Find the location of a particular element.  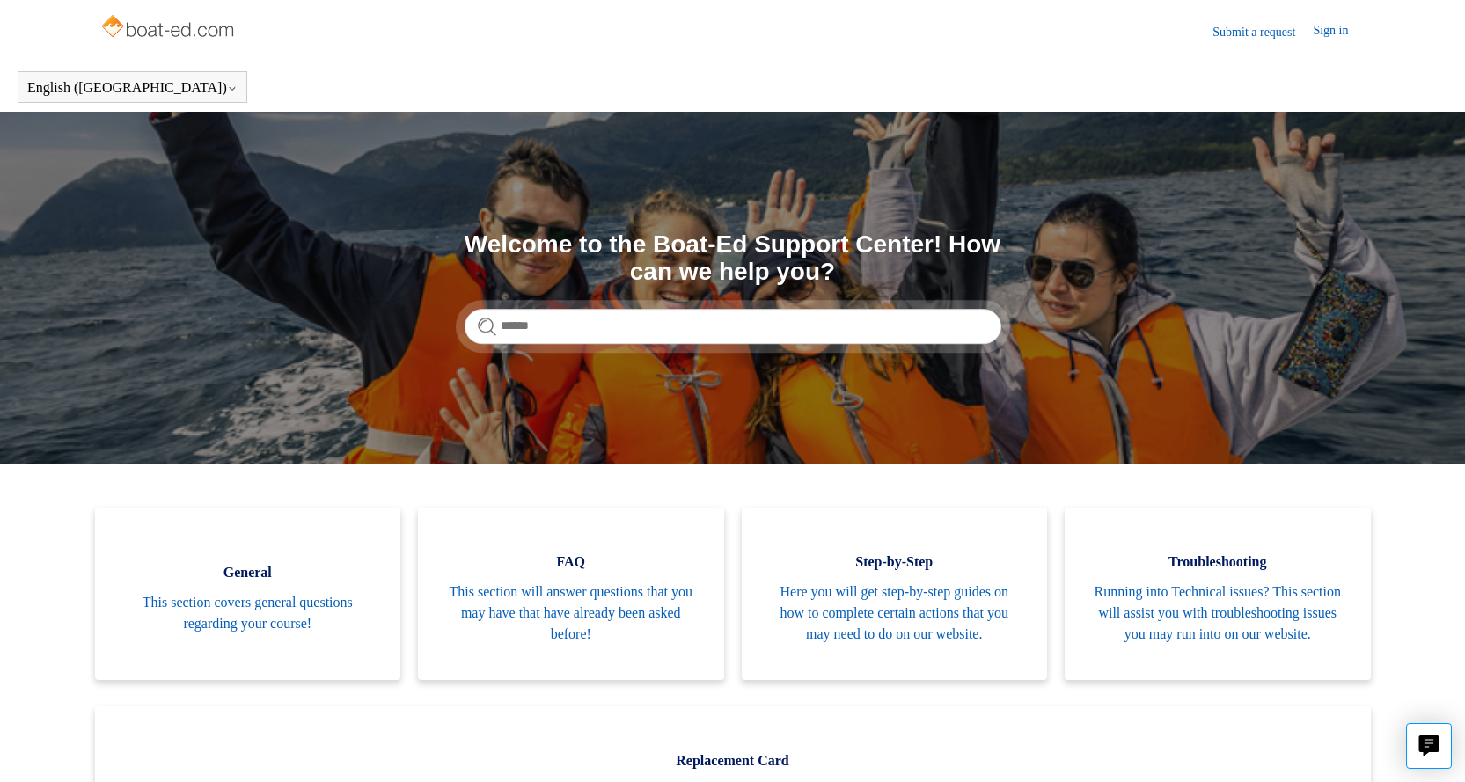

a: Step-by-Step Here you will get step-by-step guides on how to complete certain actions that you ma... is located at coordinates (895, 594).